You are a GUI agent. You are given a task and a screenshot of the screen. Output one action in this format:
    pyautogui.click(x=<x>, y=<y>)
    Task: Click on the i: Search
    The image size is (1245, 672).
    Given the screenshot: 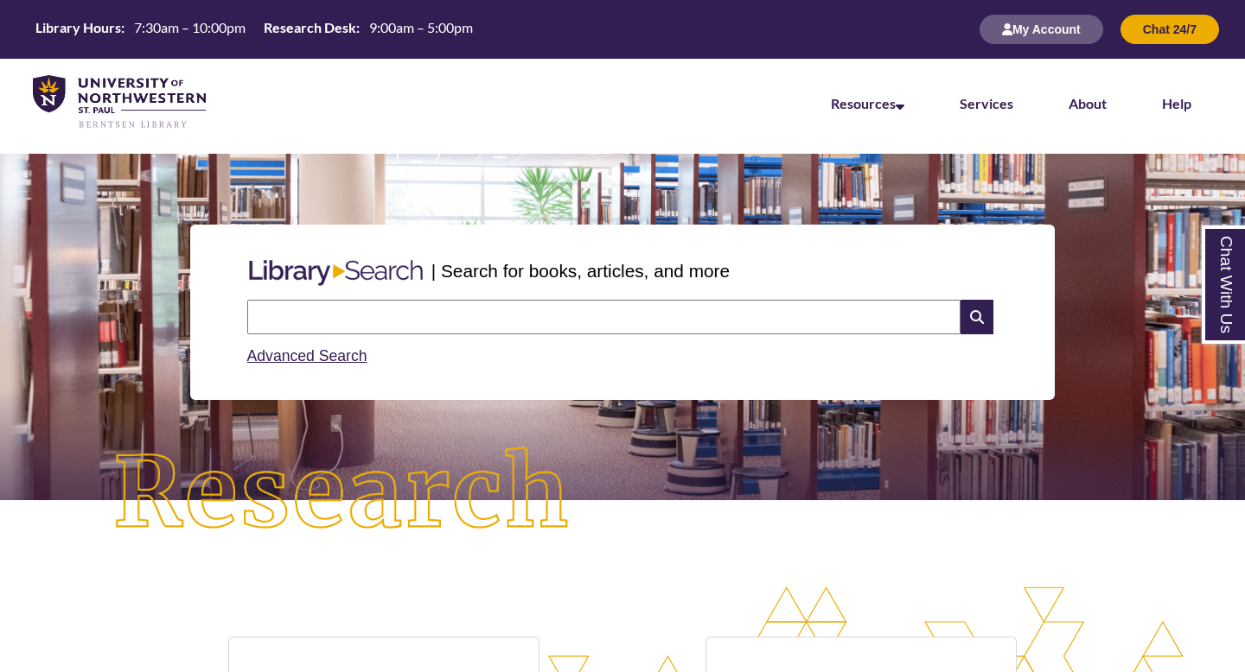 What is the action you would take?
    pyautogui.click(x=977, y=317)
    